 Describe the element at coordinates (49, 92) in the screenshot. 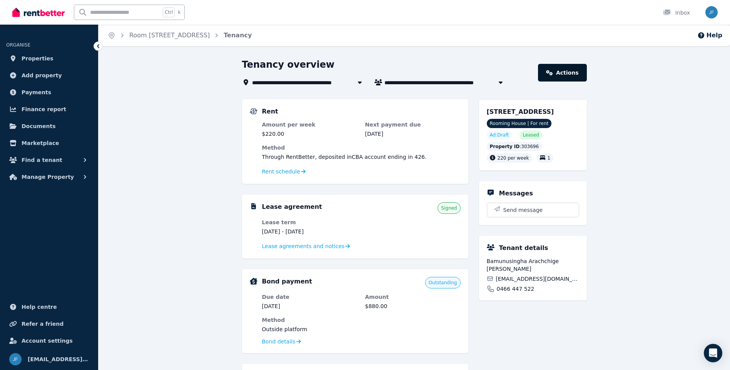

I see `a: Payments` at that location.